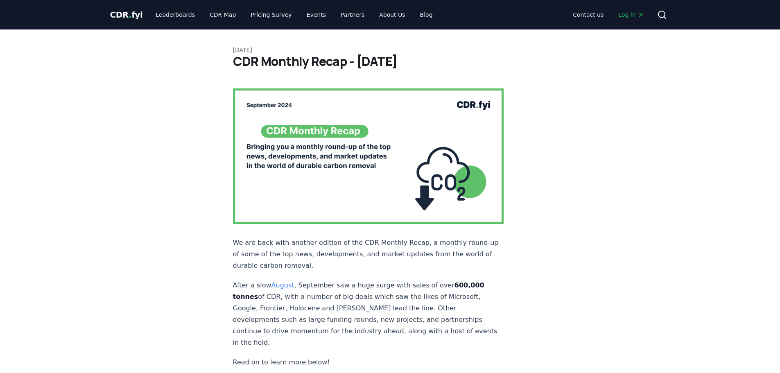 This screenshot has width=780, height=373. Describe the element at coordinates (426, 15) in the screenshot. I see `a: Blog` at that location.